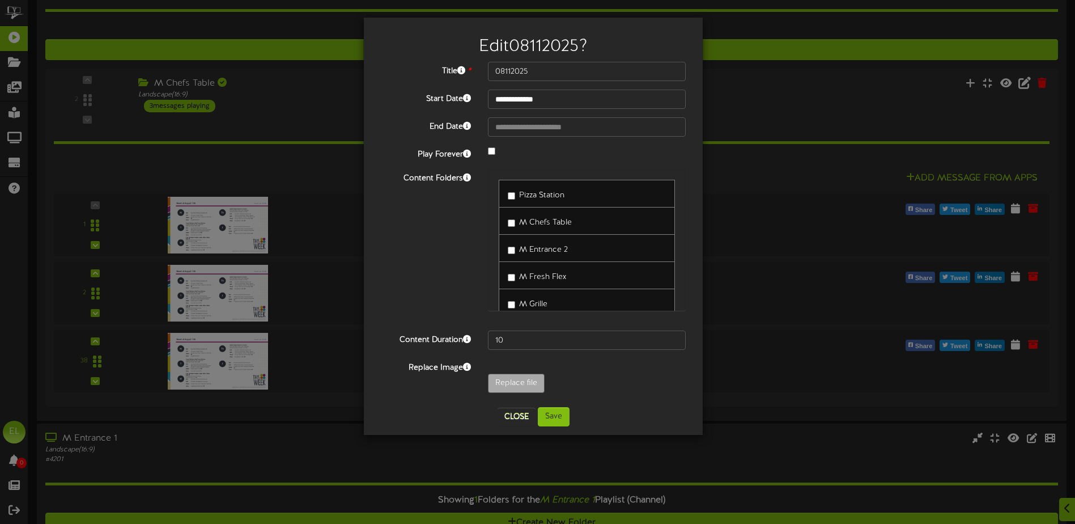  What do you see at coordinates (545, 222) in the screenshot?
I see `span: M Chefs Table` at bounding box center [545, 222].